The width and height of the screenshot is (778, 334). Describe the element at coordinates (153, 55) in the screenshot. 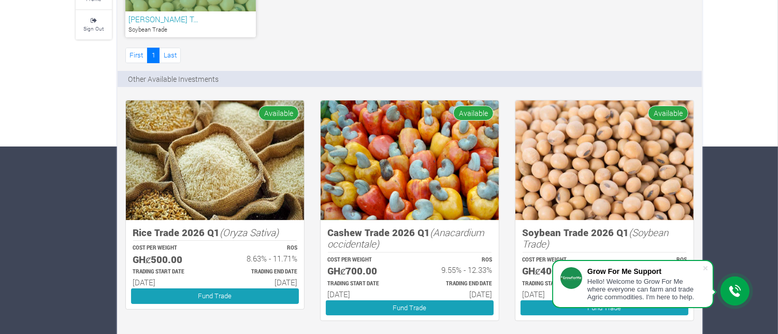

I see `nav: Page Navigation` at that location.